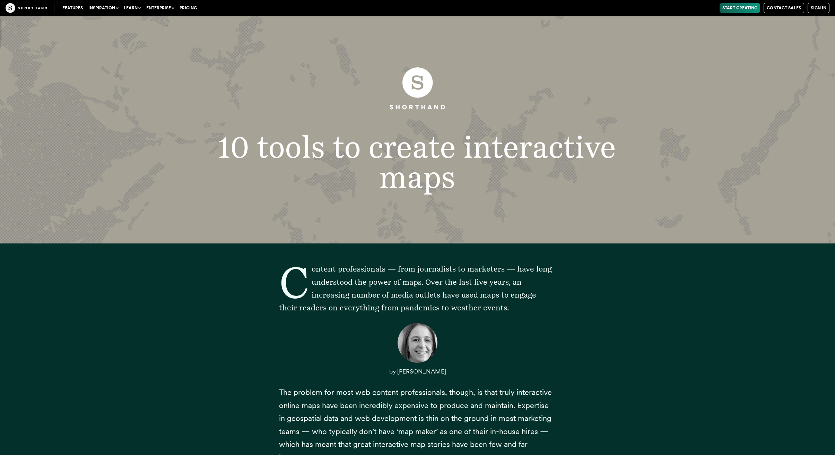 The image size is (835, 455). What do you see at coordinates (72, 8) in the screenshot?
I see `a: Features` at bounding box center [72, 8].